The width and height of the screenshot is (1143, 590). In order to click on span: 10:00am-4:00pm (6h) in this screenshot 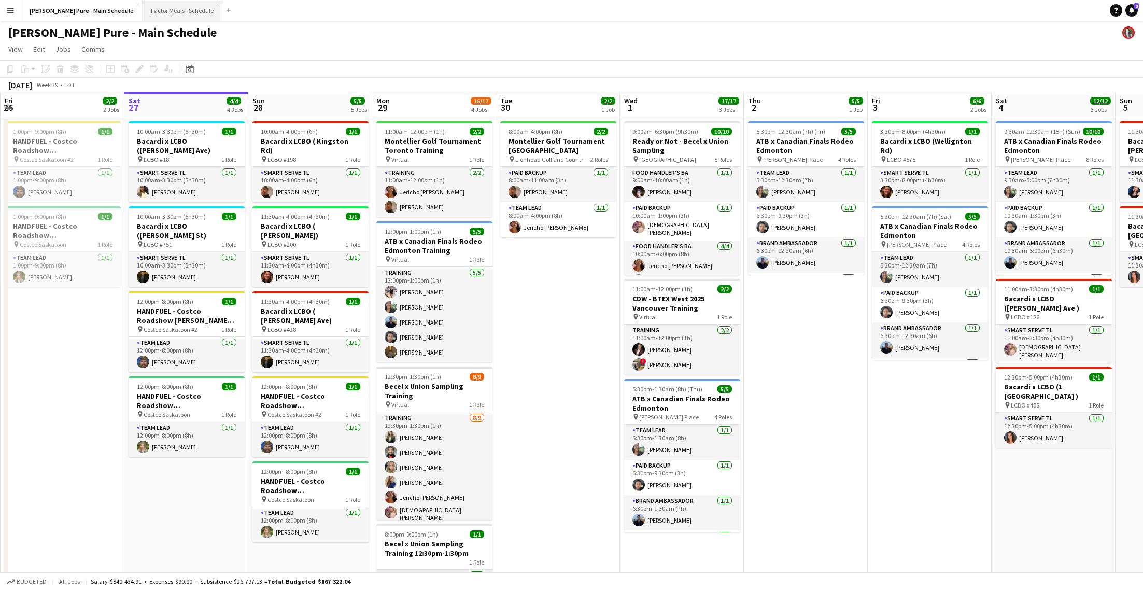, I will do `click(289, 131)`.